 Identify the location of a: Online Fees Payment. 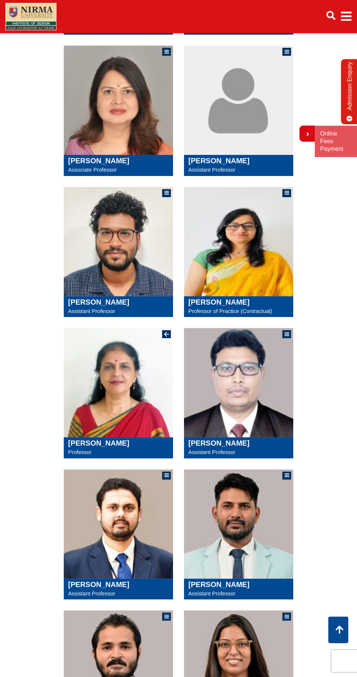
(336, 141).